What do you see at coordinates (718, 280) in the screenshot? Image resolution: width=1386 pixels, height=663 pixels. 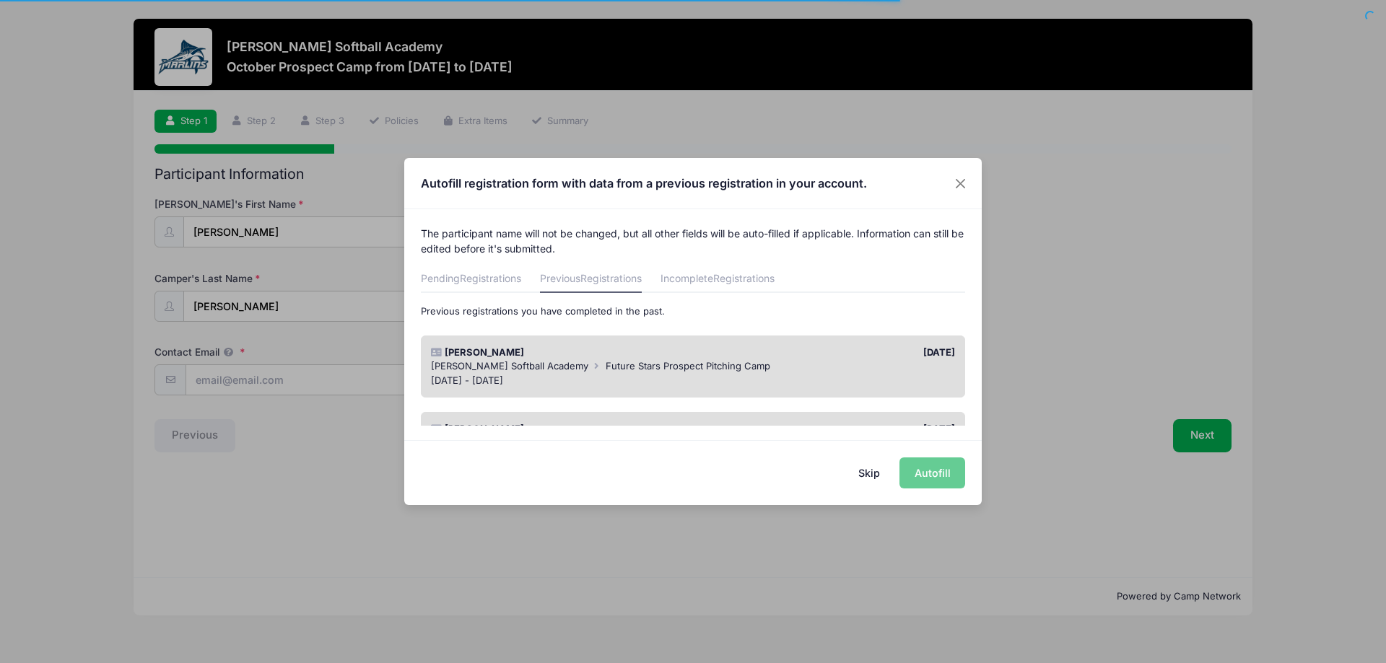 I see `a: Incomplete` at bounding box center [718, 280].